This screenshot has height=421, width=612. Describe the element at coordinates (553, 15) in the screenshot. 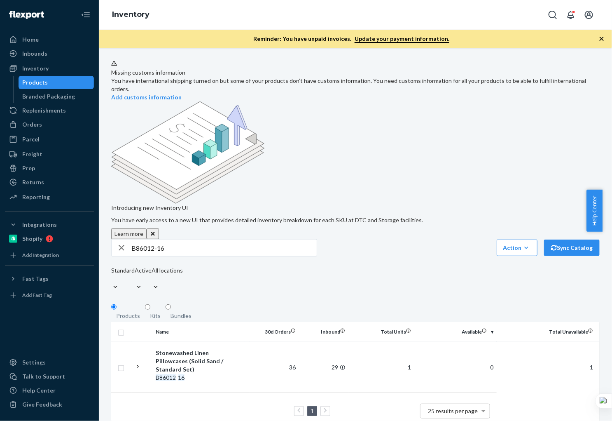

I see `button: Open Search Box` at that location.